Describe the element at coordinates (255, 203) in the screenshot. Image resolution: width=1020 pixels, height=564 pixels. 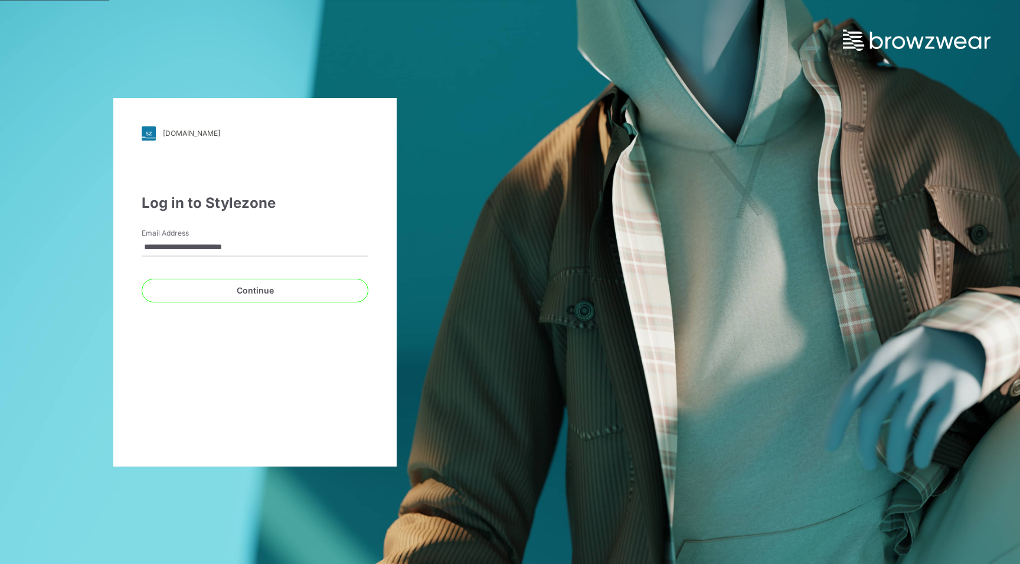
I see `div: Log in to Stylezone` at that location.